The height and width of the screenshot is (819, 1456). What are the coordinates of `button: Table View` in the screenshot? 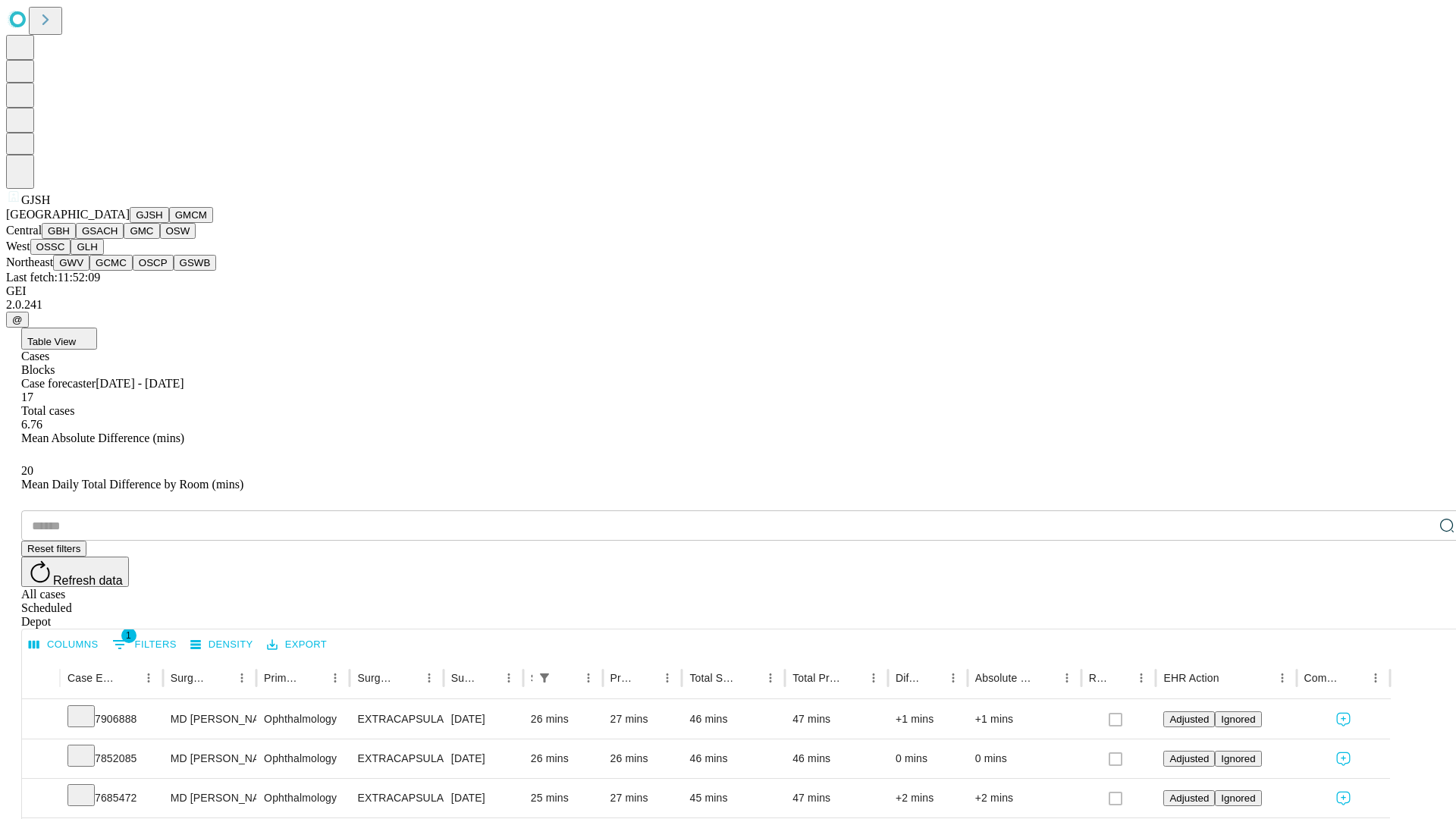 It's located at (59, 338).